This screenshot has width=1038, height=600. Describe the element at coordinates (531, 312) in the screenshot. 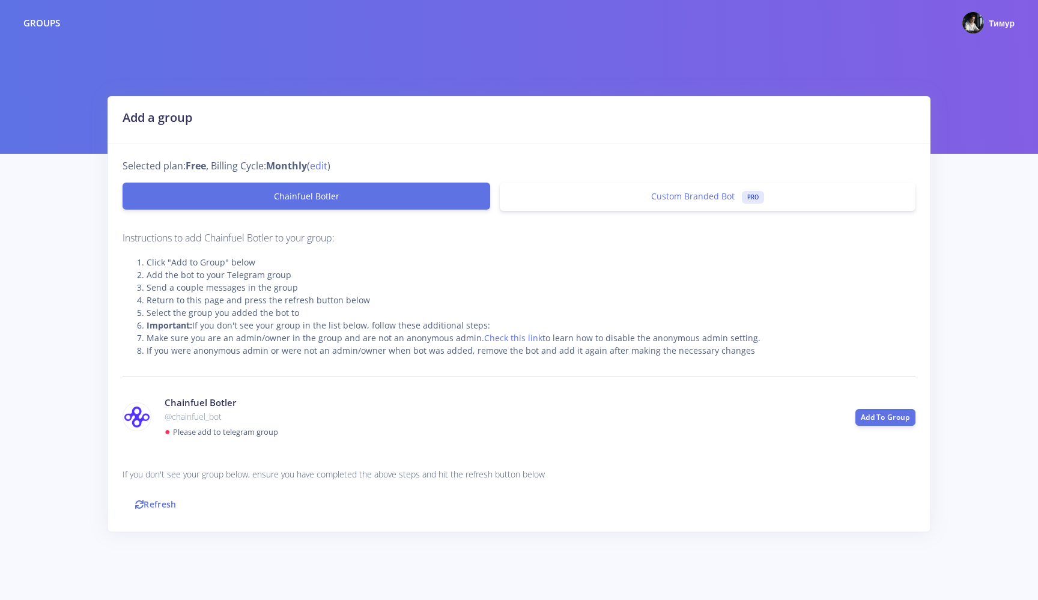

I see `li: Select the group you added the bot to` at that location.